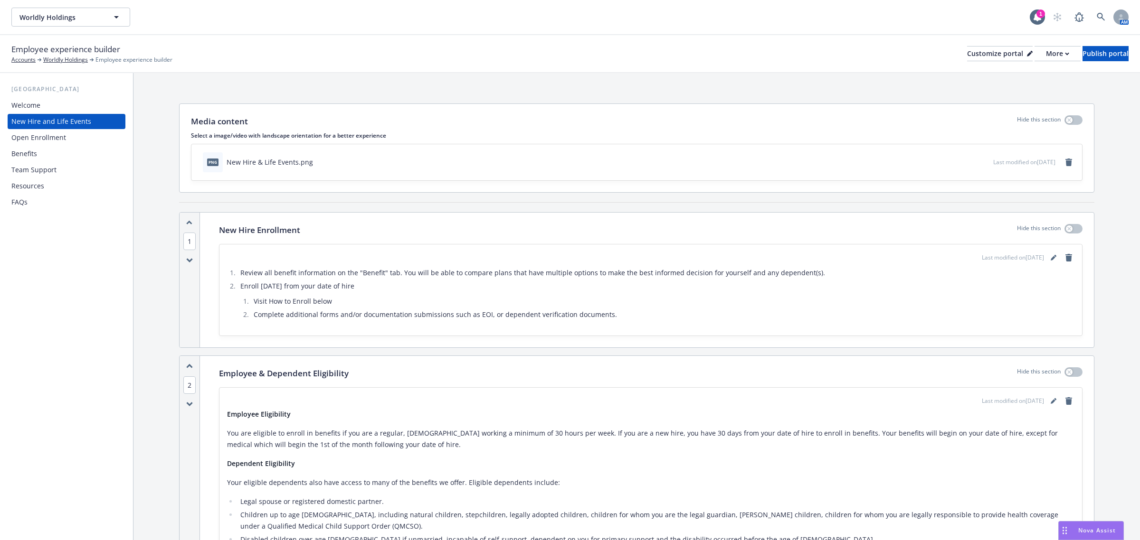  I want to click on span: 2, so click(189, 385).